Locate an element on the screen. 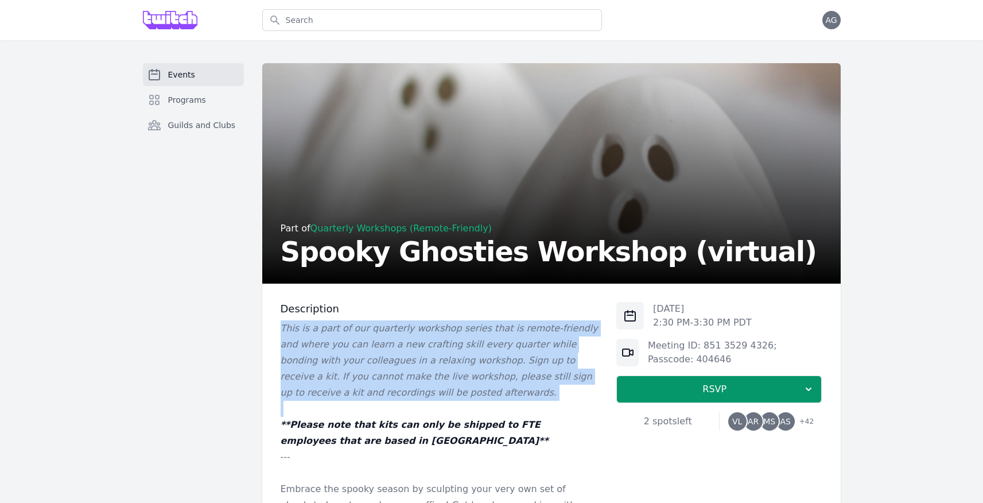  a: Meeting ID: 851 3529 4326; Passcode: 404646 is located at coordinates (712, 352).